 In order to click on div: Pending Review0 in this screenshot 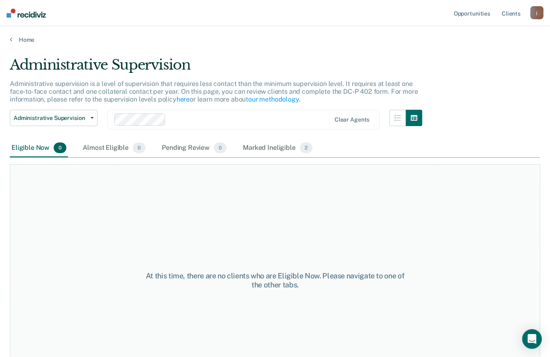, I will do `click(194, 148)`.